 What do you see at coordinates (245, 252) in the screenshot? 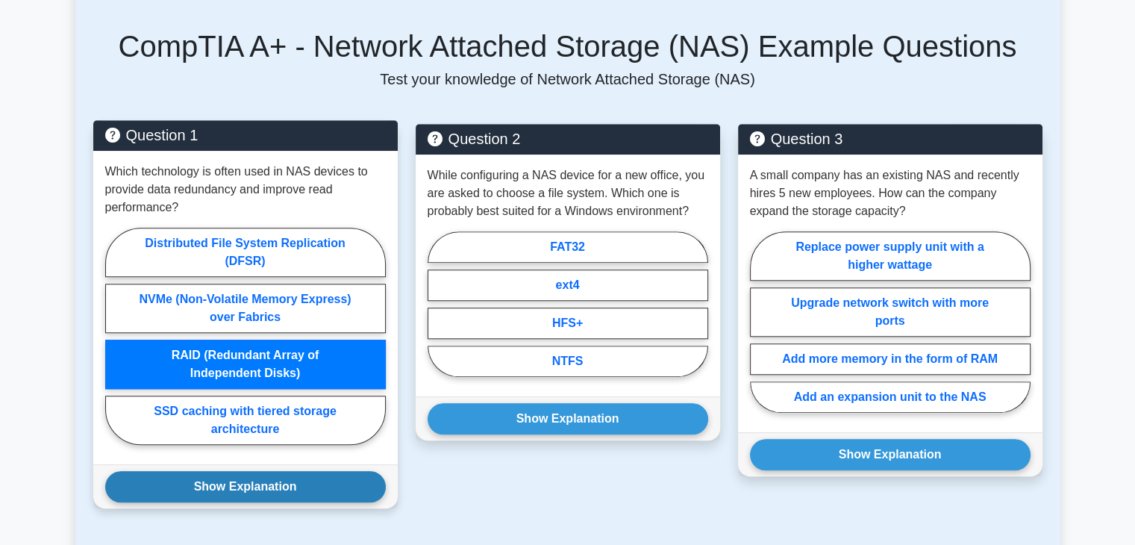
I see `label: Distributed File System Replication (DFSR)` at bounding box center [245, 252].